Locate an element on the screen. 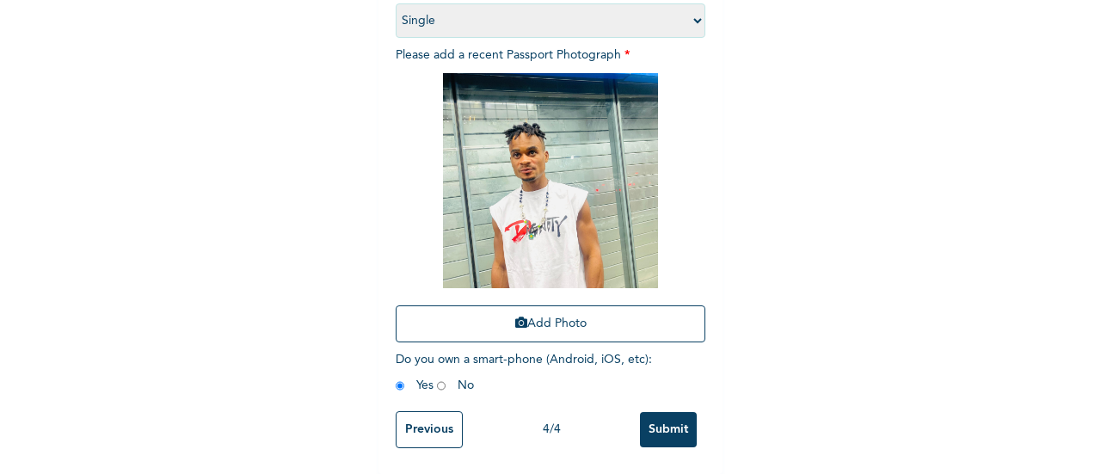 The height and width of the screenshot is (474, 1101). input: Previous is located at coordinates (429, 429).